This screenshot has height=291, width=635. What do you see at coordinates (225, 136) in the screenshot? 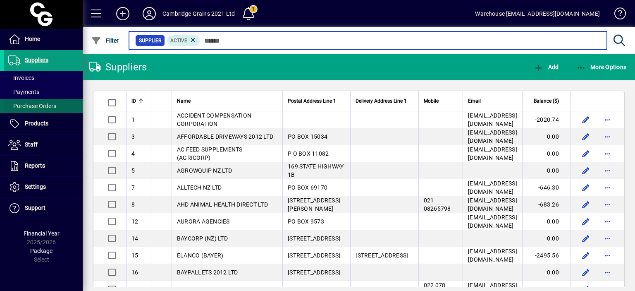
I see `span: AFFORDABLE DRIVEWAYS 2012 LTD` at bounding box center [225, 136].